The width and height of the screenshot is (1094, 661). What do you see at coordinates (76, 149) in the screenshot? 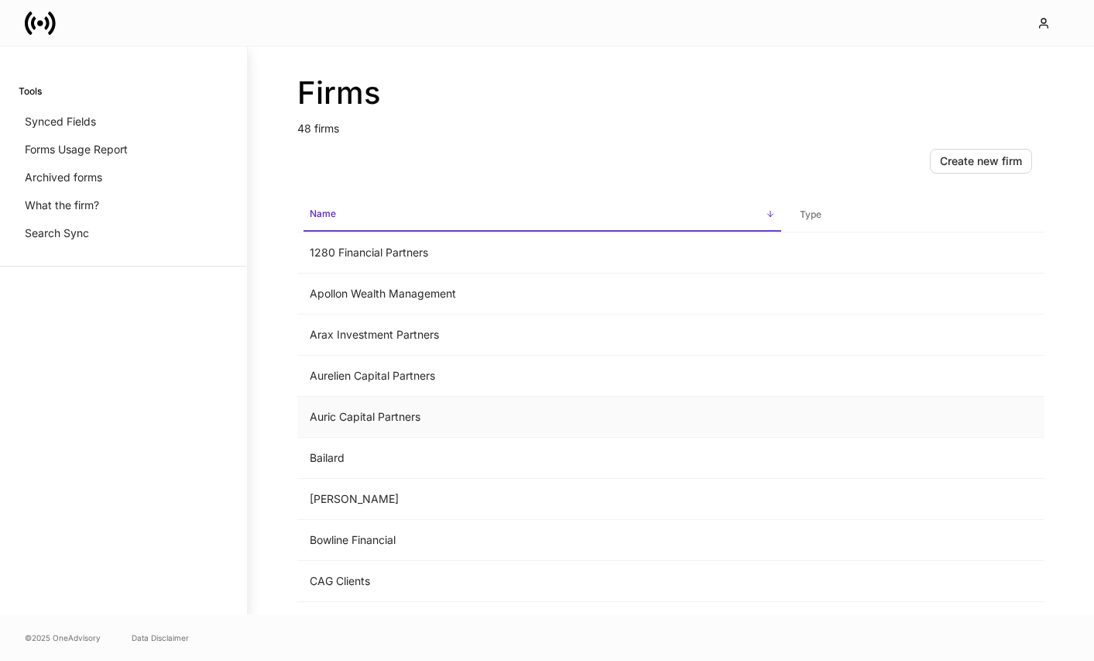
I see `p: Forms Usage Report` at bounding box center [76, 149].